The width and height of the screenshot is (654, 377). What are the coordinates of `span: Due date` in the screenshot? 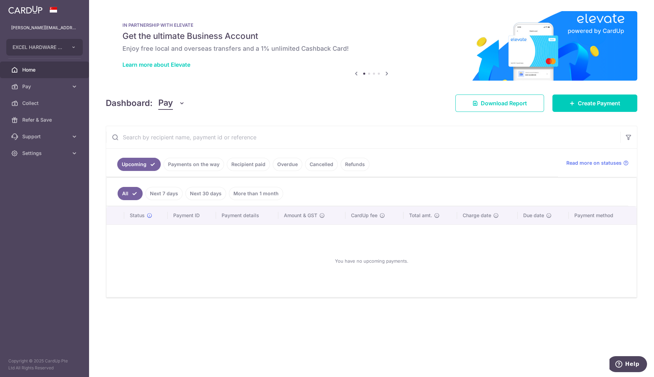 It's located at (533, 216).